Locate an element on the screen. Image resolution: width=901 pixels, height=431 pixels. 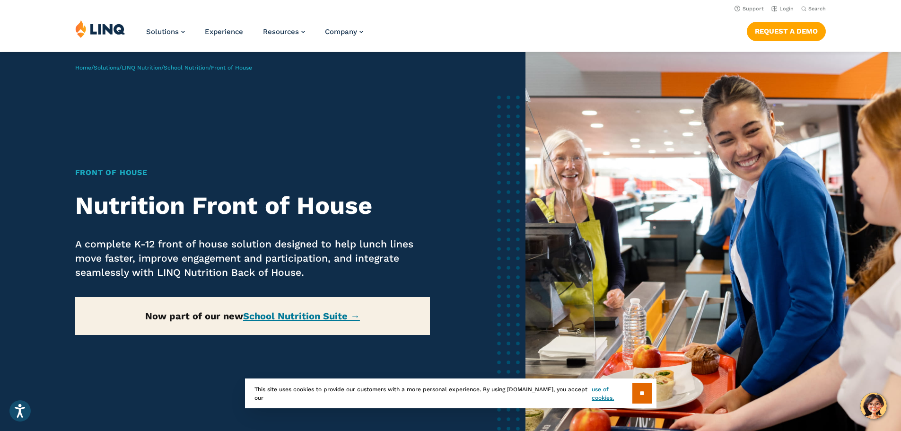
span: Company is located at coordinates (341, 32).